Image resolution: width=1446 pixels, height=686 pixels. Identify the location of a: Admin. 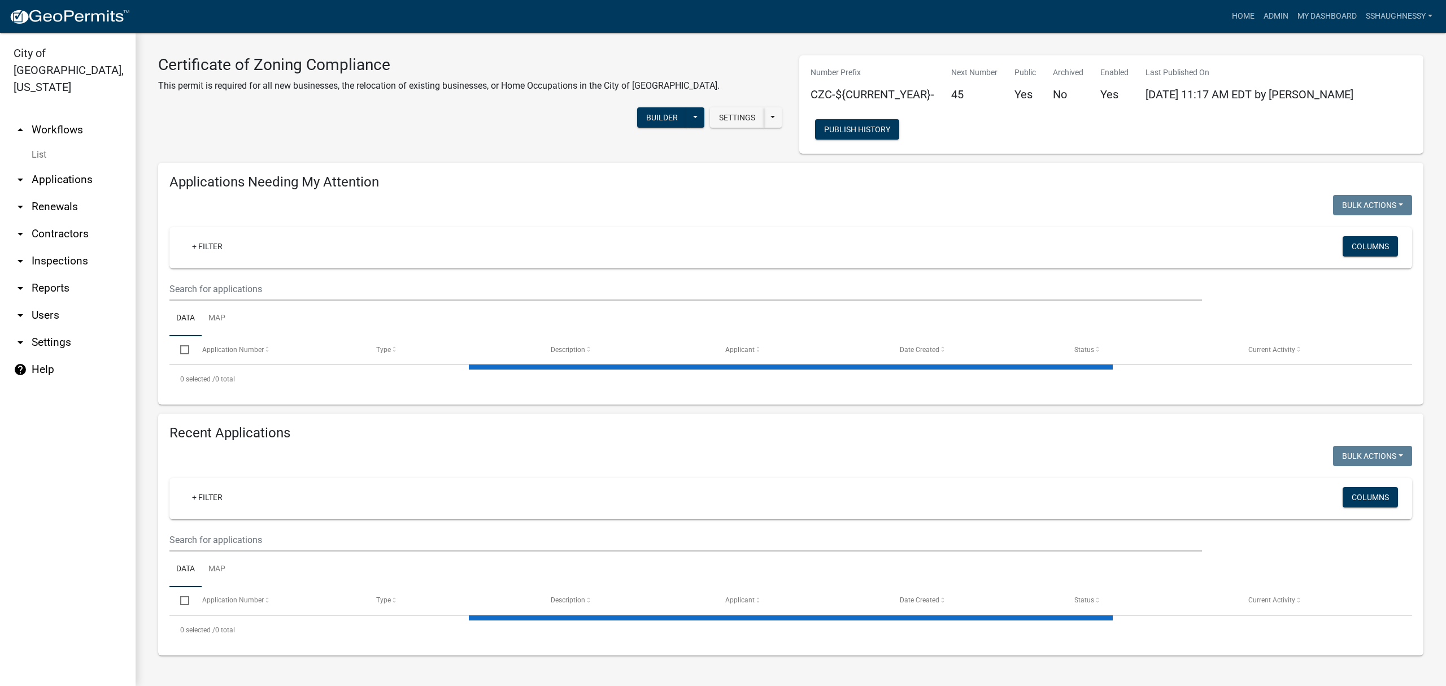
(1276, 16).